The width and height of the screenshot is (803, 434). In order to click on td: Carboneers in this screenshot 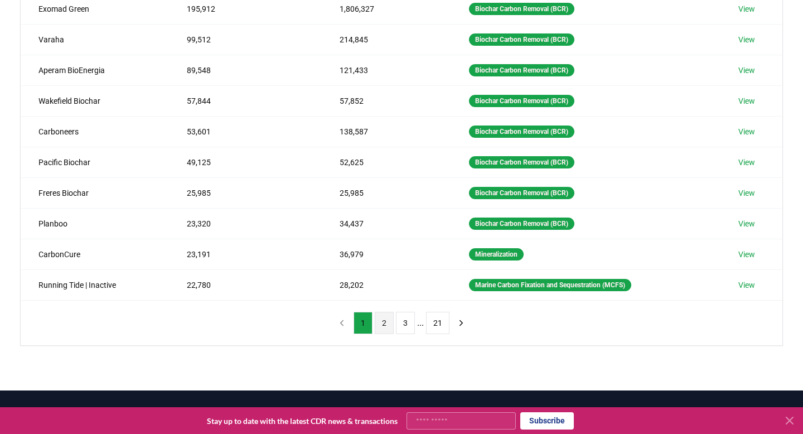, I will do `click(95, 131)`.